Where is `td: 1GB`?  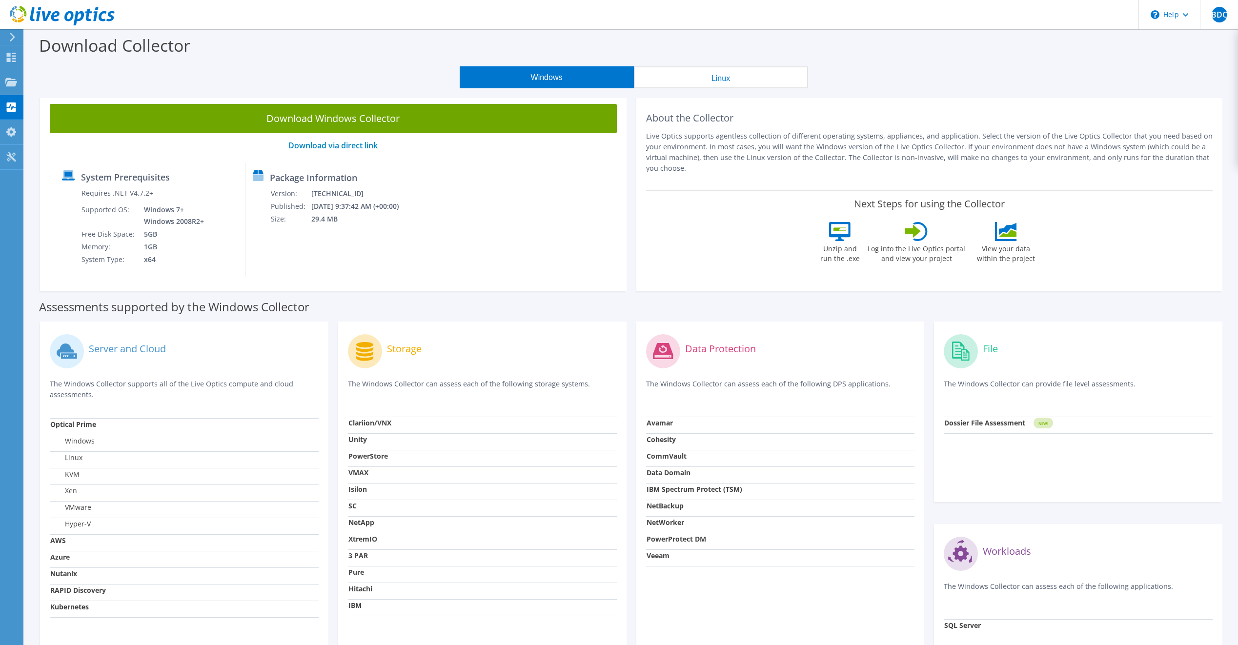
td: 1GB is located at coordinates (171, 247).